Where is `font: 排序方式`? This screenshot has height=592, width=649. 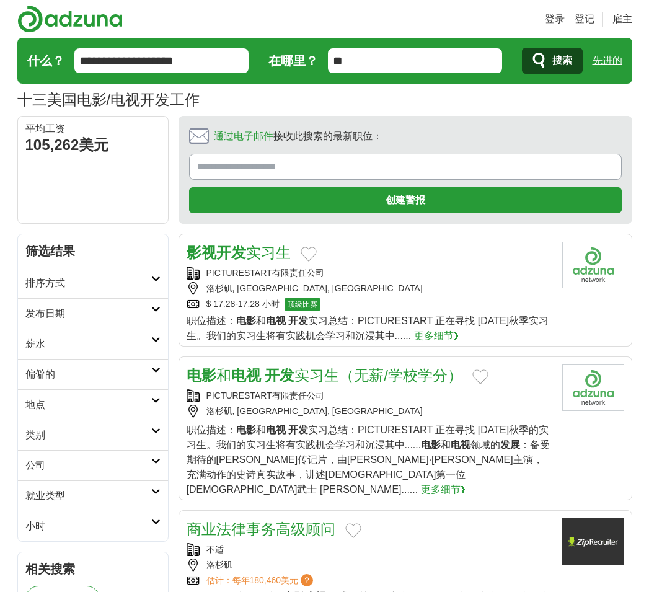 font: 排序方式 is located at coordinates (45, 283).